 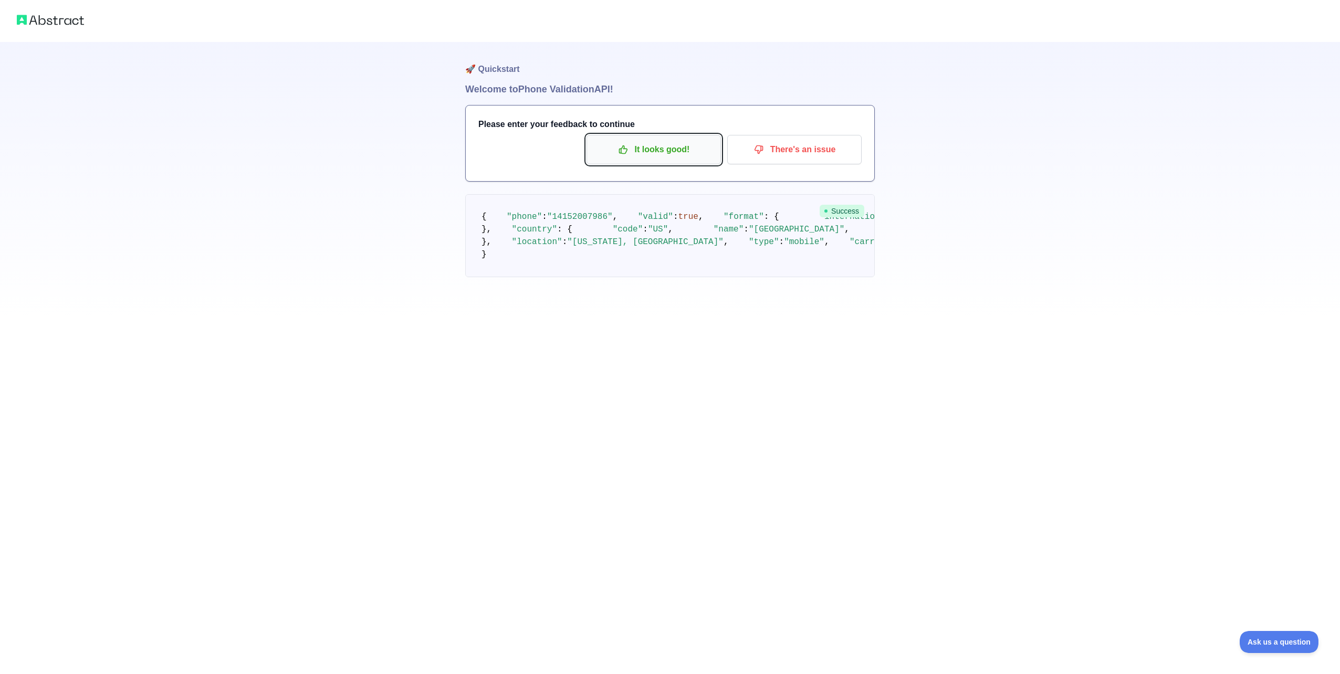 What do you see at coordinates (537, 242) in the screenshot?
I see `span: "location"` at bounding box center [537, 242].